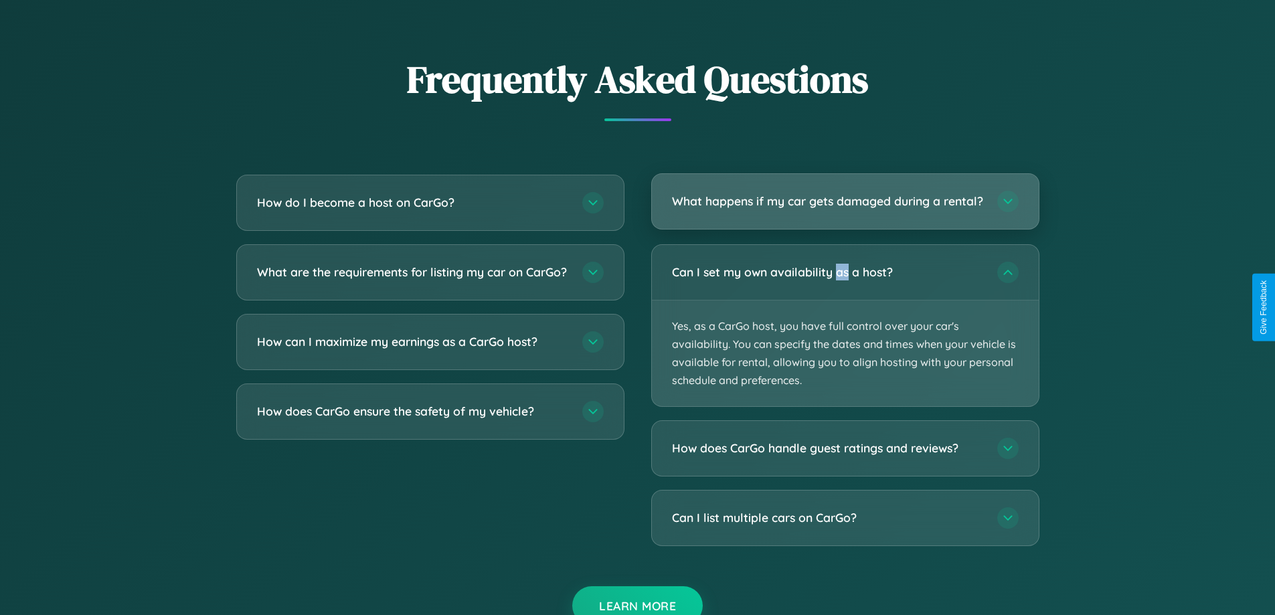 The height and width of the screenshot is (615, 1275). I want to click on h3: How does CarGo ensure the safety of my vehicle?, so click(413, 411).